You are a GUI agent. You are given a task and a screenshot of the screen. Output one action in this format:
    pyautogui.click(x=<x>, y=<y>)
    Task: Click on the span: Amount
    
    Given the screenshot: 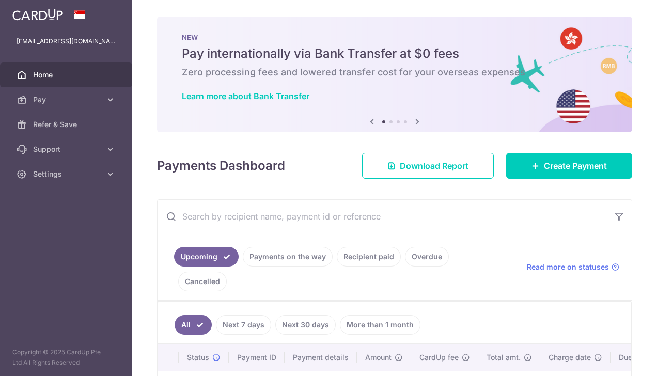 What is the action you would take?
    pyautogui.click(x=378, y=357)
    